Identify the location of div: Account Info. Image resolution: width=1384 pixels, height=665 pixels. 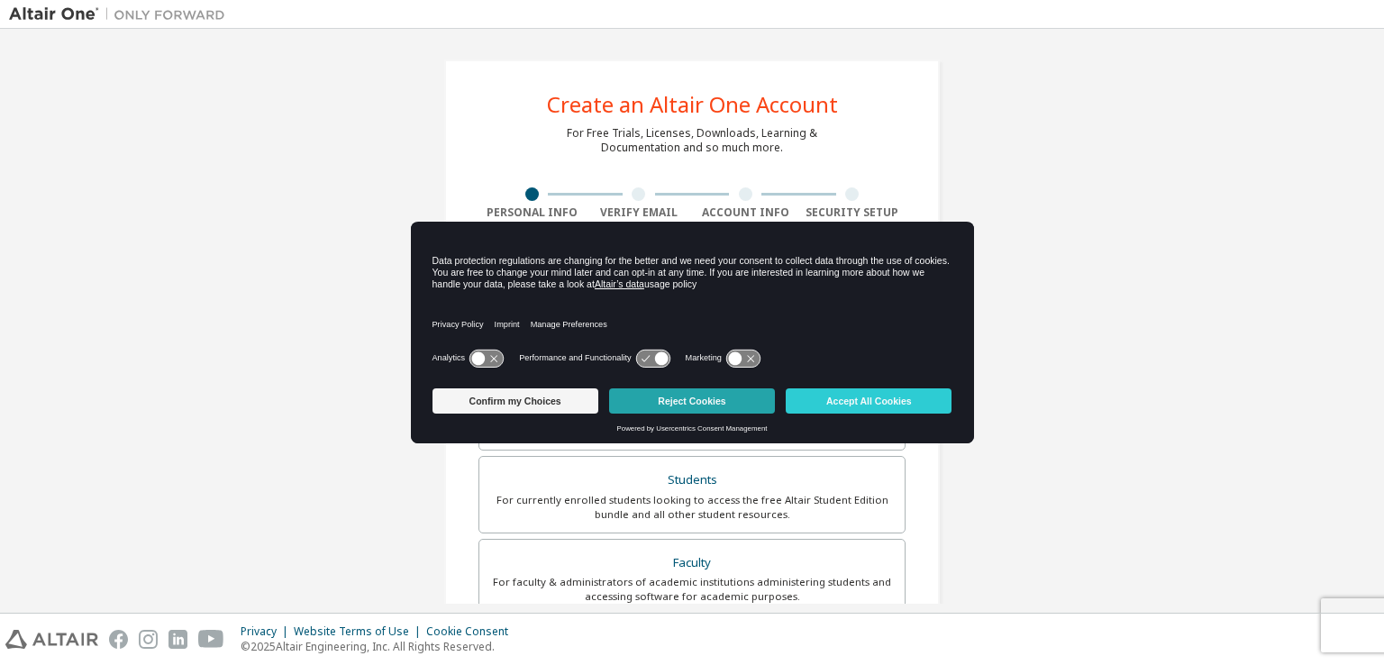
(745, 213).